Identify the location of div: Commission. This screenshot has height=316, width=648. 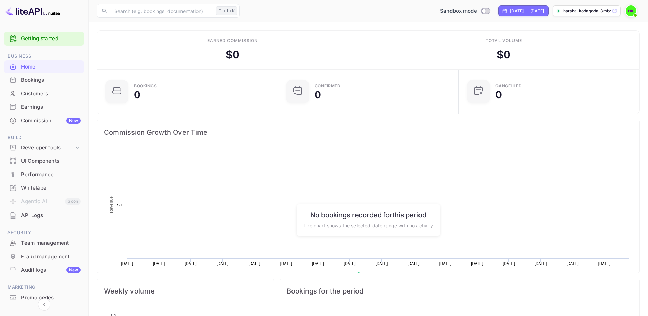
(51, 121).